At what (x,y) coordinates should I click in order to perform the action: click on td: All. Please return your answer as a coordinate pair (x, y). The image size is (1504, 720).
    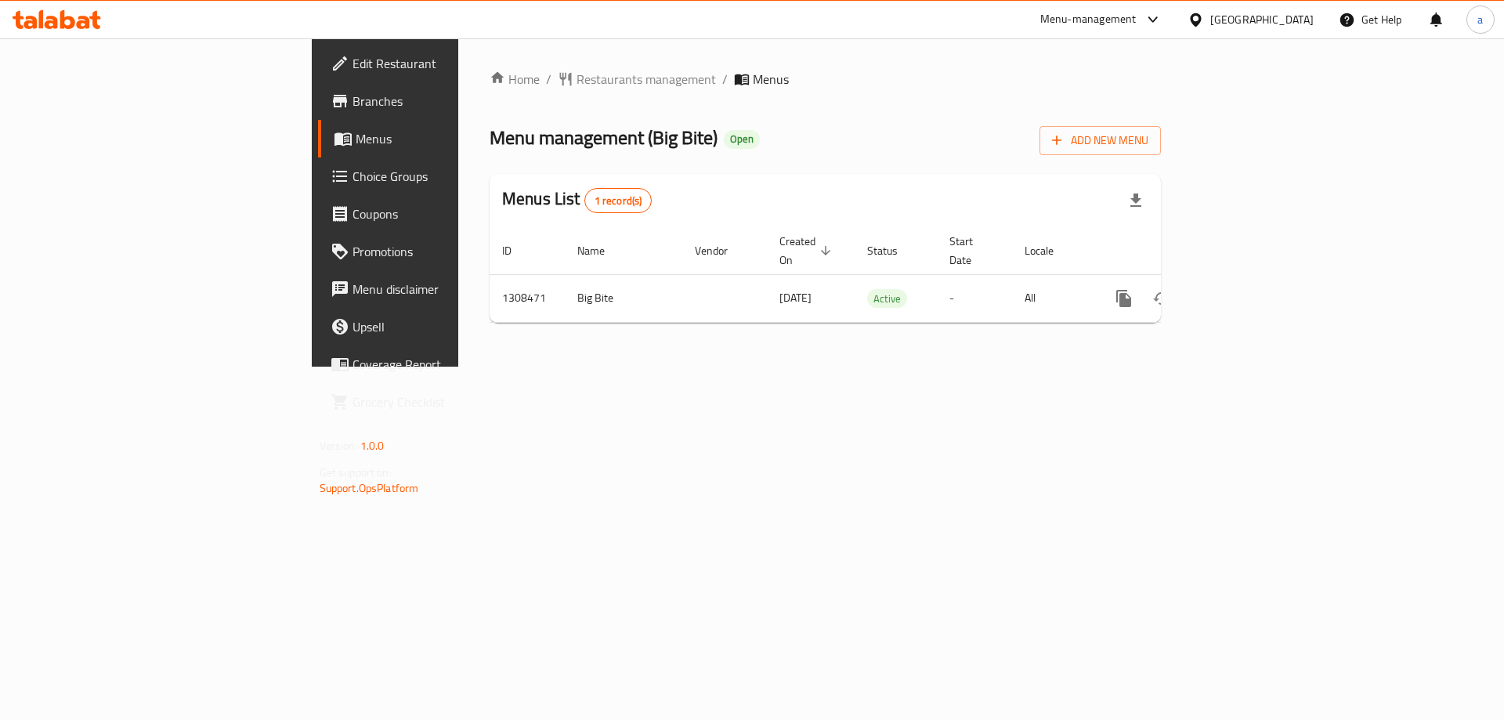
    Looking at the image, I should click on (1052, 298).